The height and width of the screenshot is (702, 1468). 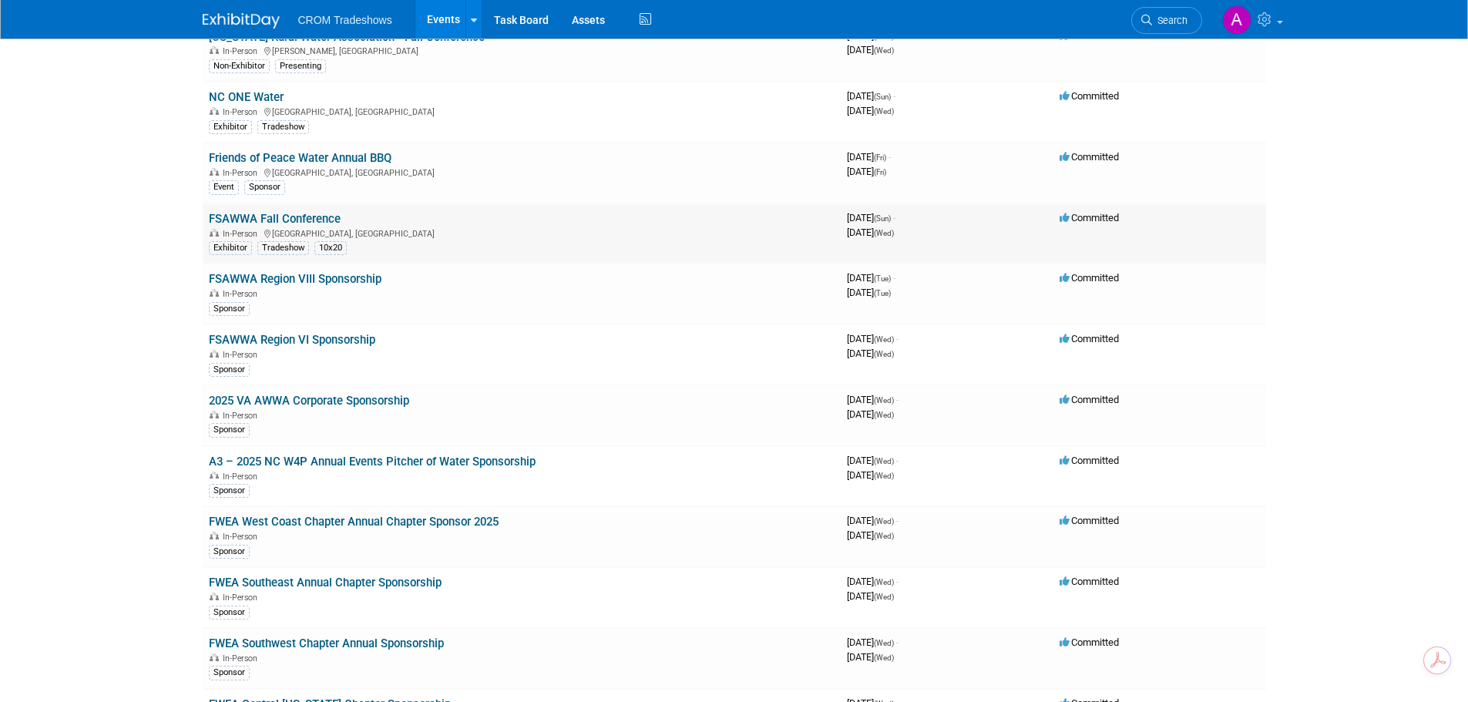 What do you see at coordinates (882, 218) in the screenshot?
I see `span: (Sun)` at bounding box center [882, 218].